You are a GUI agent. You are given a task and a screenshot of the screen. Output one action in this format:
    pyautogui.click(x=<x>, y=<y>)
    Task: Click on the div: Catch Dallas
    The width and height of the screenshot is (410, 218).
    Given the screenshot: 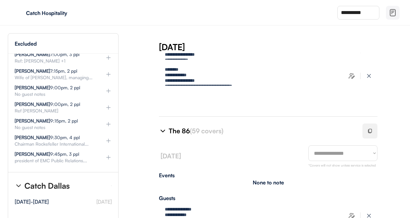 What is the action you would take?
    pyautogui.click(x=47, y=186)
    